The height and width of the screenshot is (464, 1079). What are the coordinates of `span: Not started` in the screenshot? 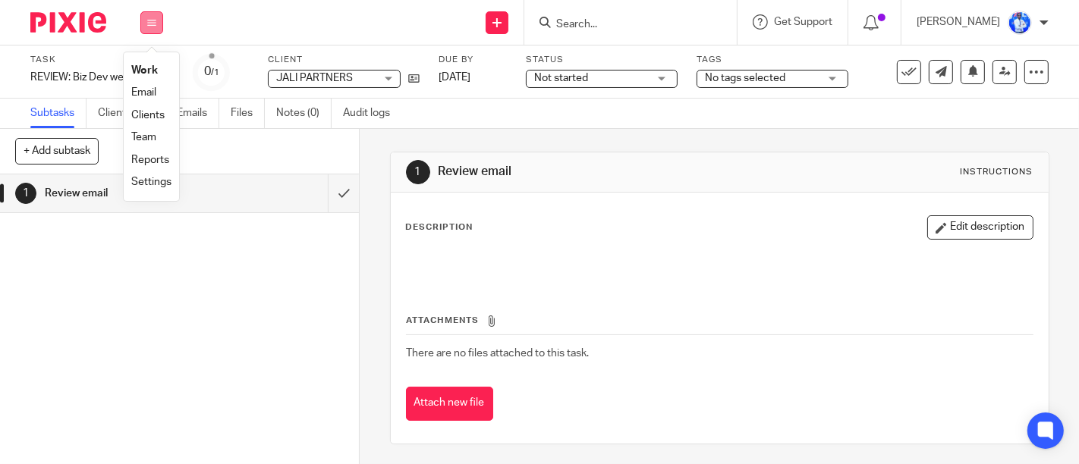 It's located at (561, 78).